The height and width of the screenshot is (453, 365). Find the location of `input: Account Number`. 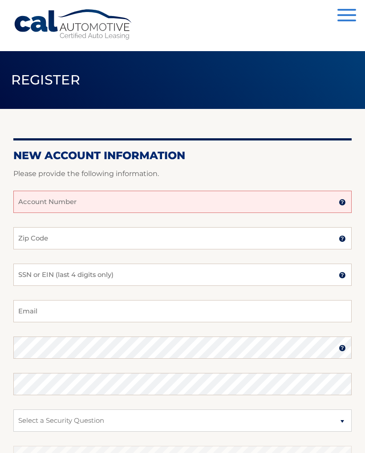

input: Account Number is located at coordinates (182, 202).